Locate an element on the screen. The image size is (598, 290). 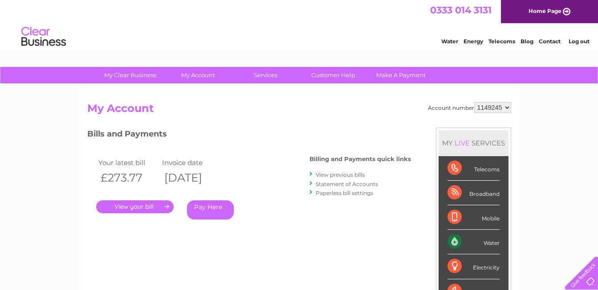
img: logo.png is located at coordinates (44, 37).